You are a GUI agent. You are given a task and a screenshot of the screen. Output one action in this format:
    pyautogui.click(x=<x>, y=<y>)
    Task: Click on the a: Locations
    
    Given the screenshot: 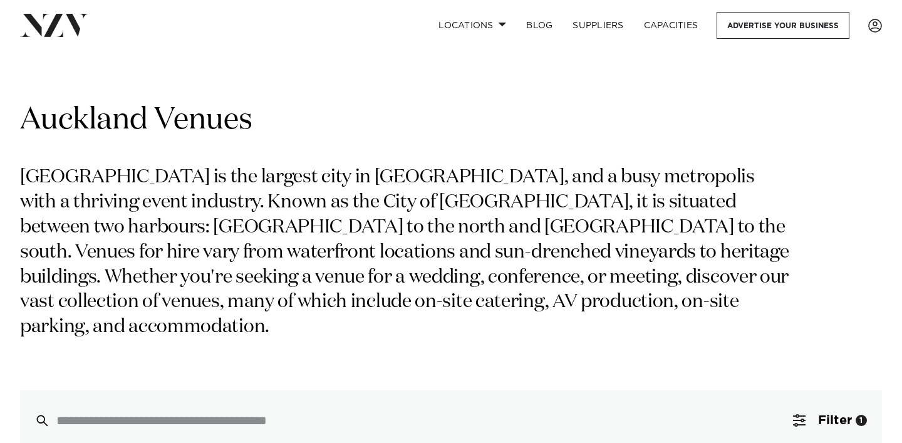 What is the action you would take?
    pyautogui.click(x=472, y=25)
    